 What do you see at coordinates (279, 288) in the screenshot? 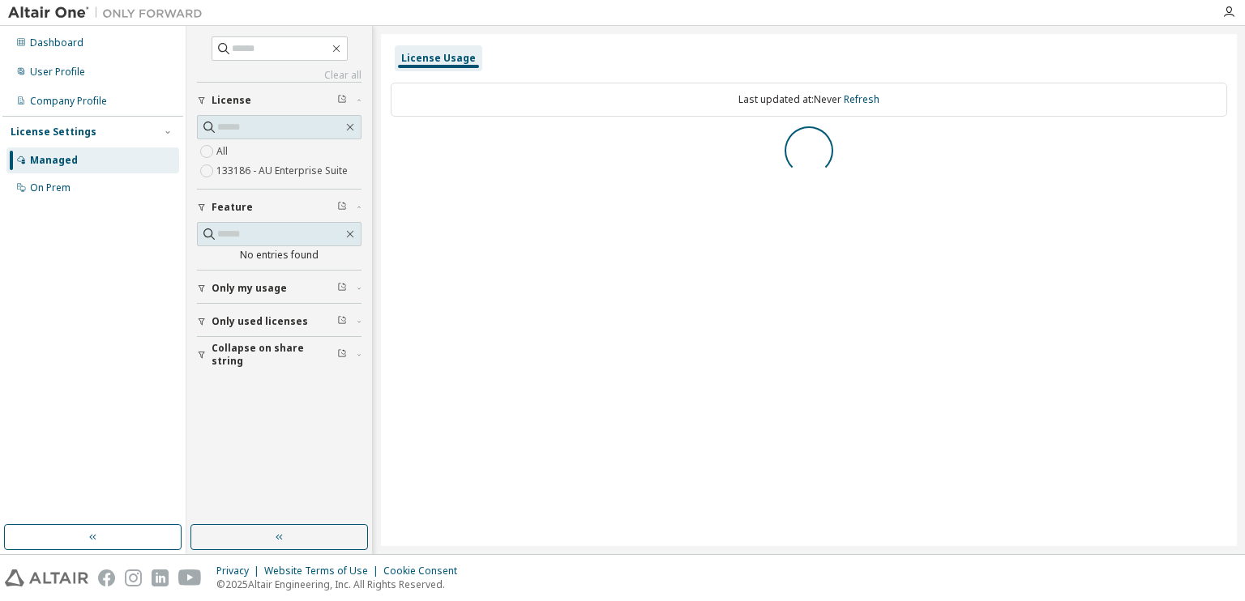
I see `button: Only my usage` at bounding box center [279, 288].